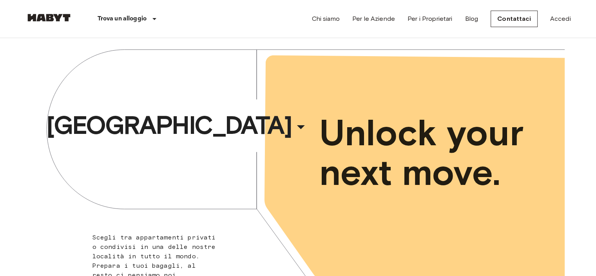 The image size is (596, 276). Describe the element at coordinates (122, 19) in the screenshot. I see `p: Trova un alloggio` at that location.